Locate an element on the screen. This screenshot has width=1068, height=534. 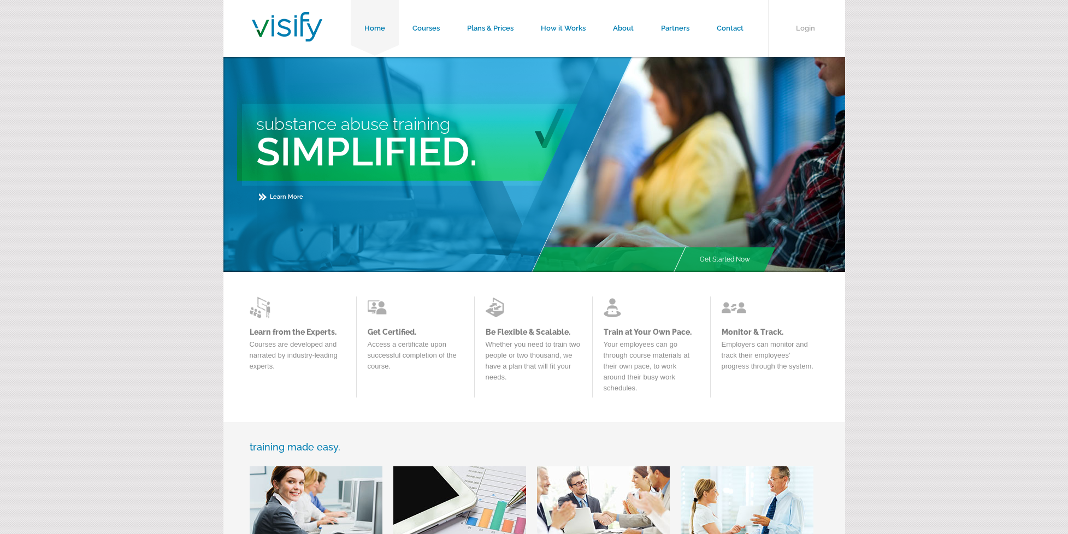
p: Access a certificate upon successful completion of the course. is located at coordinates (415, 358).